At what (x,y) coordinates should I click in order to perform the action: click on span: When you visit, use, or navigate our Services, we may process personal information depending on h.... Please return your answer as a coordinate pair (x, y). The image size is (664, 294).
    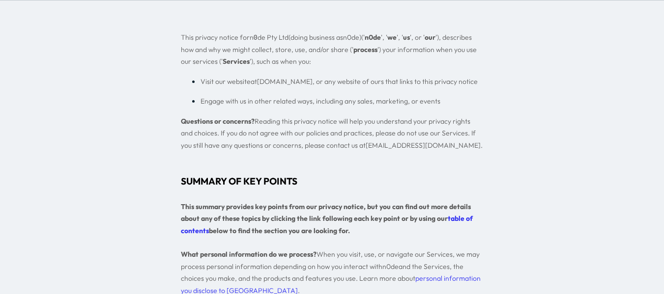
    Looking at the image, I should click on (330, 266).